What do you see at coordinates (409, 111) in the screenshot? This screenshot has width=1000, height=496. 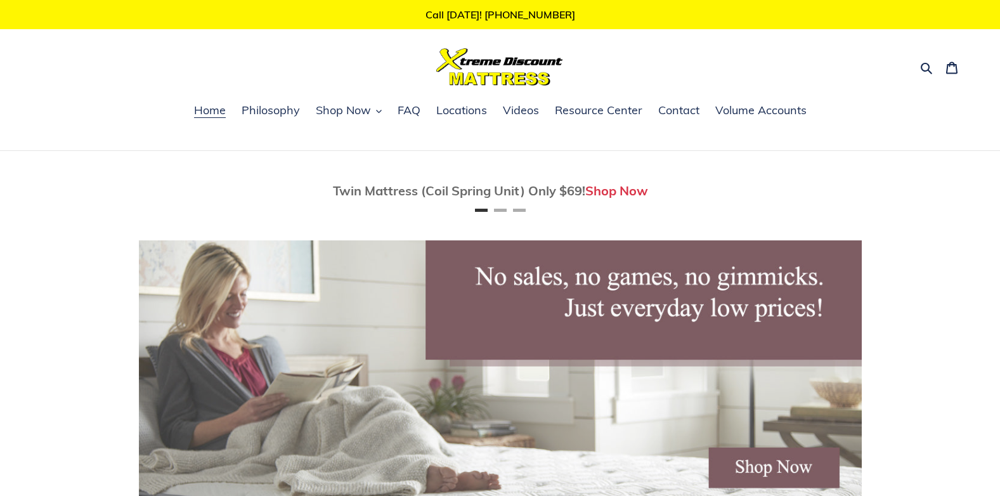 I see `a: FAQ` at bounding box center [409, 111].